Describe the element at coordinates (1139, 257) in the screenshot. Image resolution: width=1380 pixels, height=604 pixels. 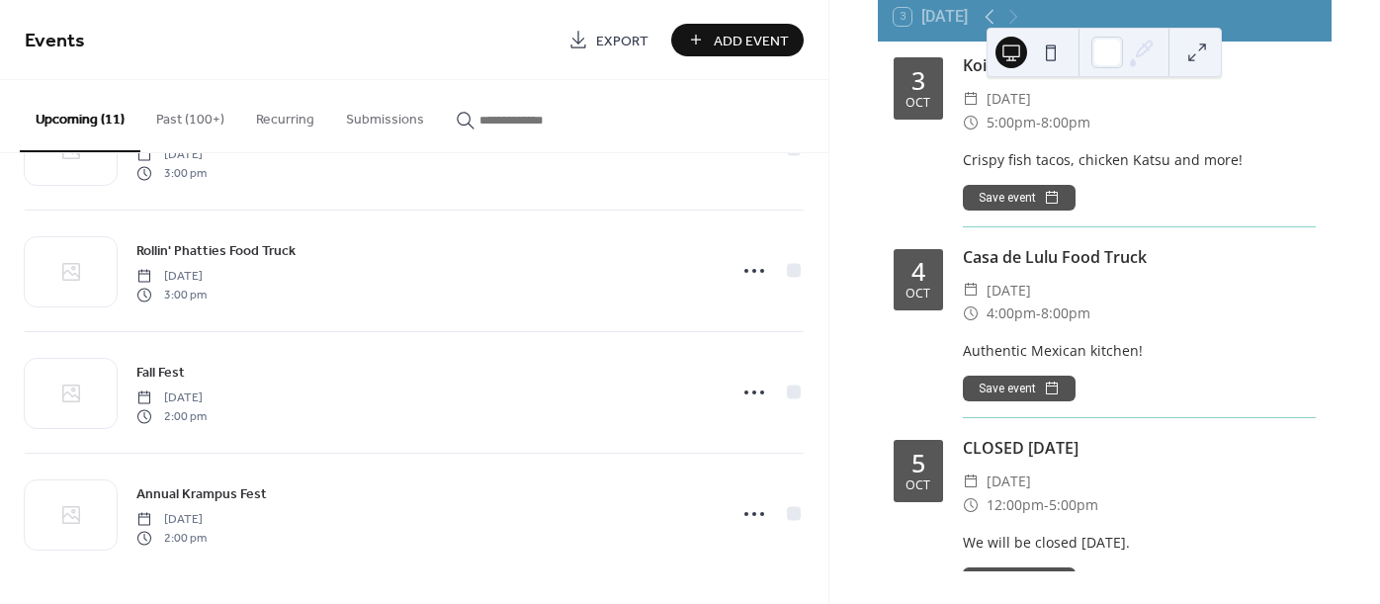
I see `div: Casa de Lulu Food Truck` at that location.